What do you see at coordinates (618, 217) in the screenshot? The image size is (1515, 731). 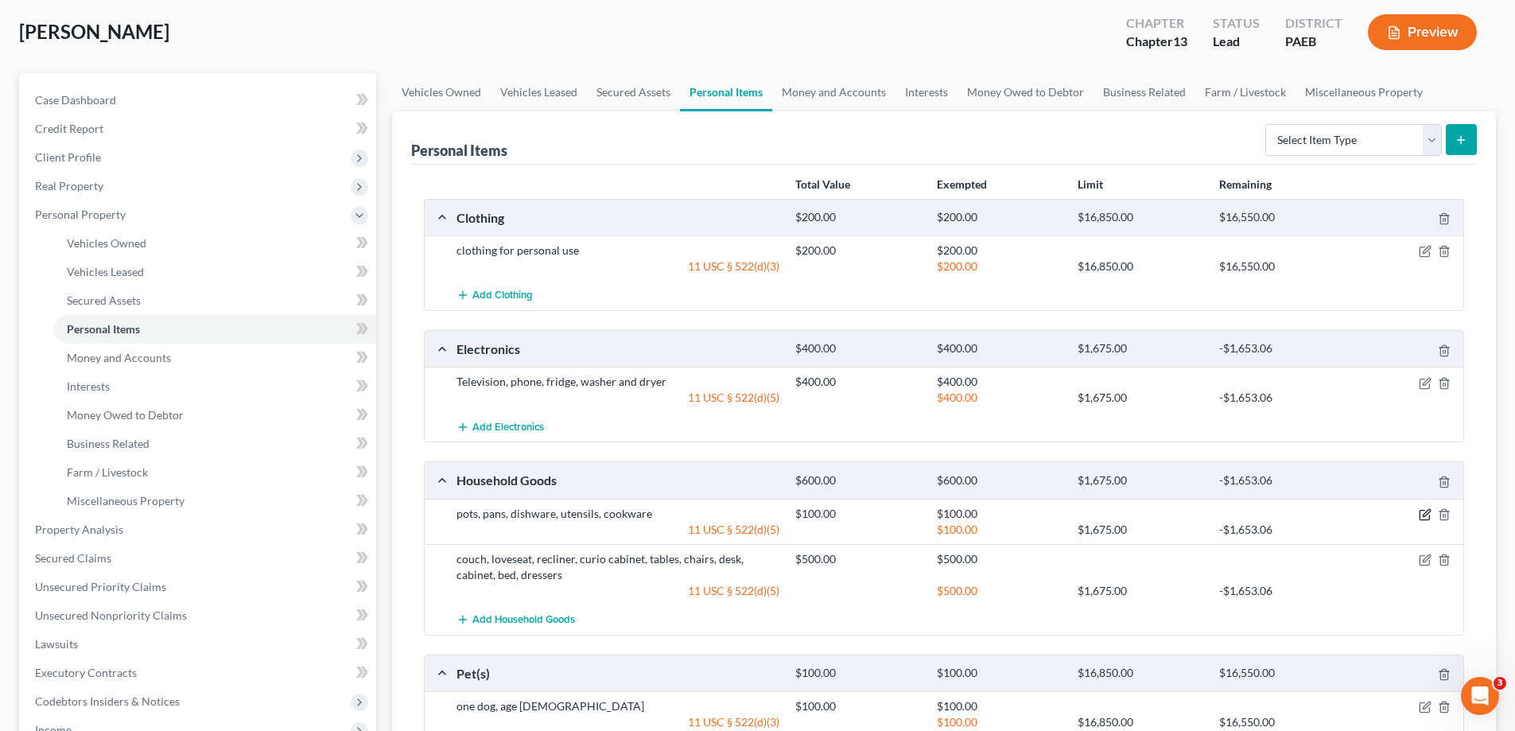 I see `div: Clothing` at bounding box center [618, 217].